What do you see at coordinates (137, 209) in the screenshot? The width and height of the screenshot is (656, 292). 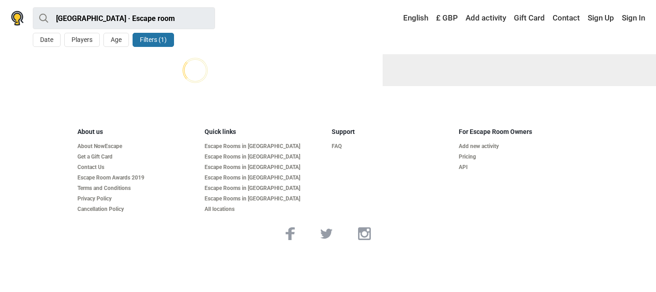 I see `a: Cancellation Policy` at bounding box center [137, 209].